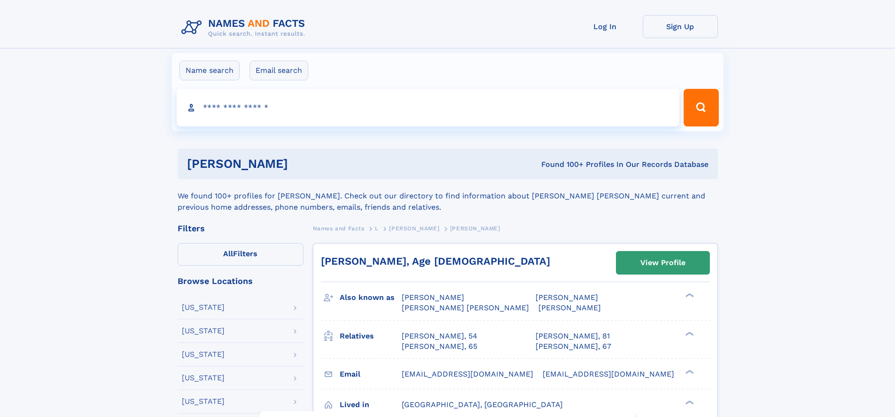 The image size is (895, 417). What do you see at coordinates (245, 28) in the screenshot?
I see `img: Logo Names and Facts` at bounding box center [245, 28].